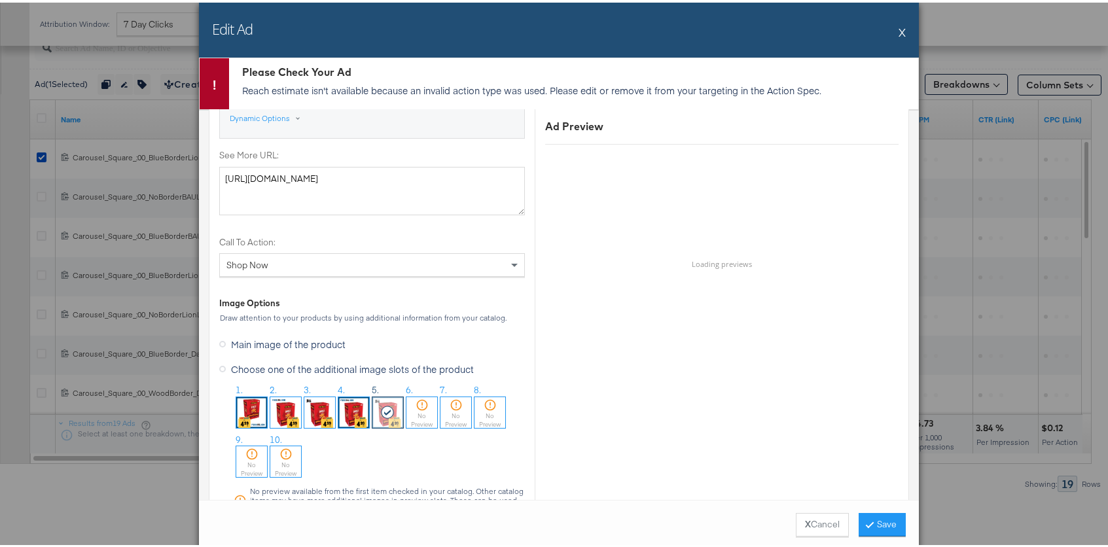  What do you see at coordinates (307, 388) in the screenshot?
I see `span: 3.` at bounding box center [307, 388].